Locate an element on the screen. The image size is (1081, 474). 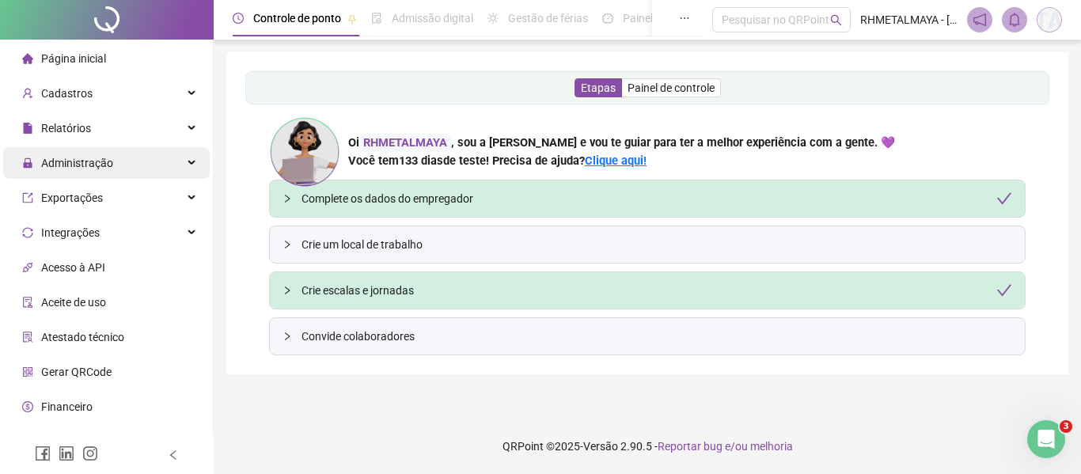
span: Financeiro is located at coordinates (66, 407).